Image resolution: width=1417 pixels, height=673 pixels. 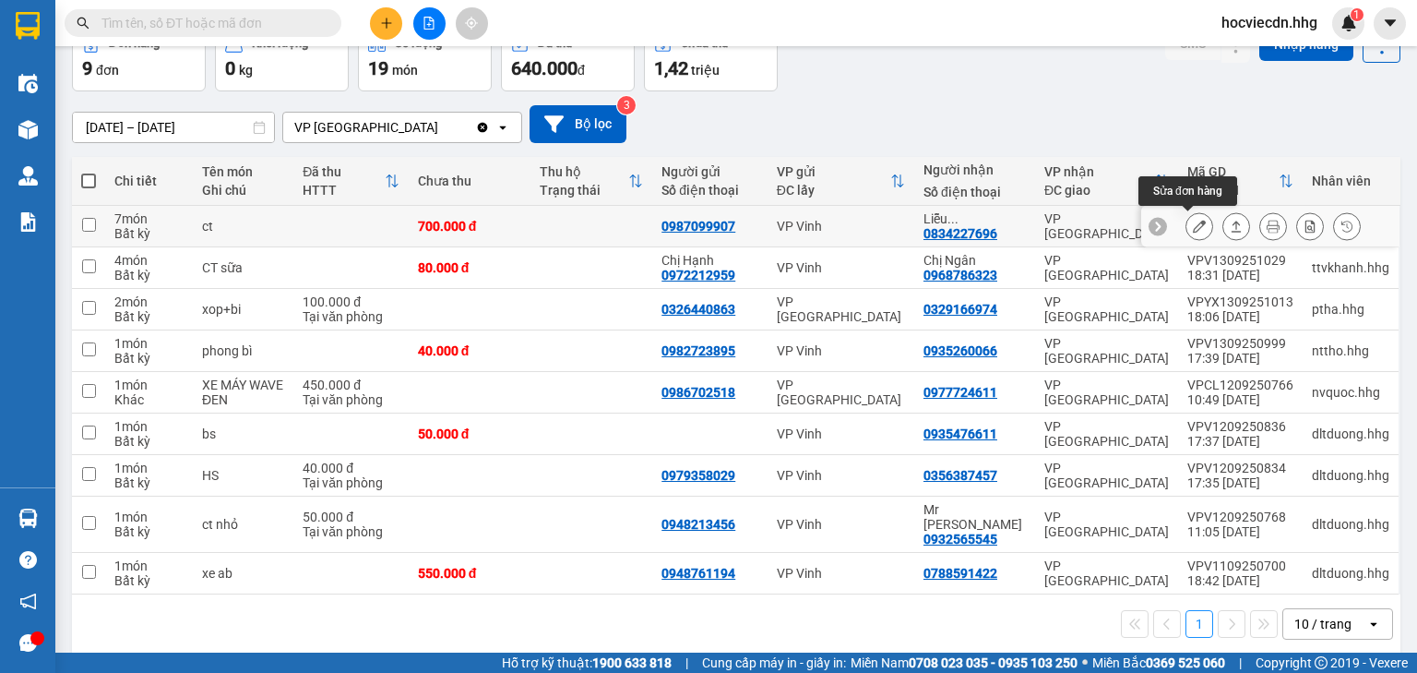 I want to click on div: 7 món, so click(x=149, y=219).